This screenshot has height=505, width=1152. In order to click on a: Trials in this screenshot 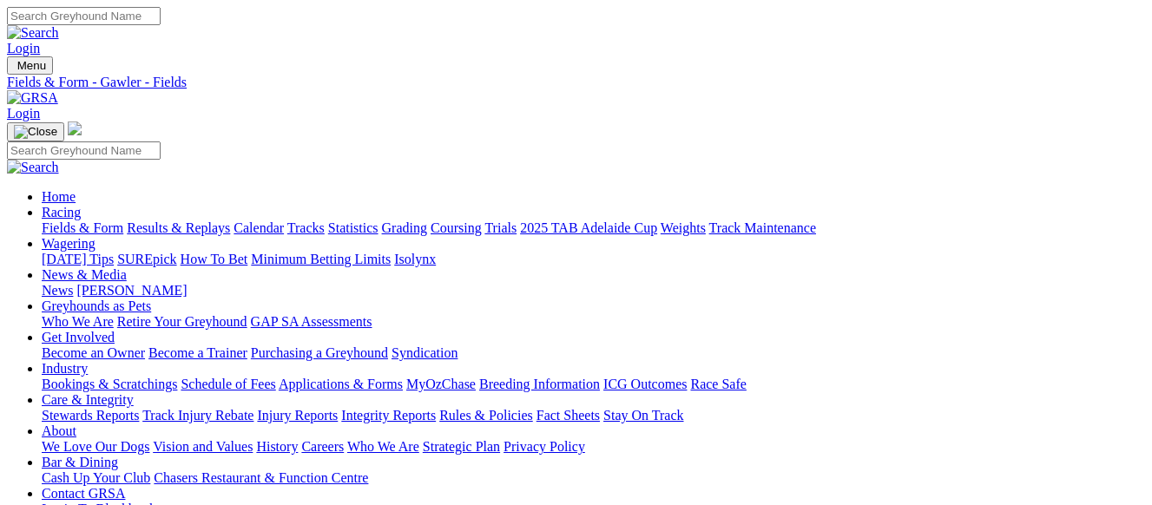, I will do `click(500, 227)`.